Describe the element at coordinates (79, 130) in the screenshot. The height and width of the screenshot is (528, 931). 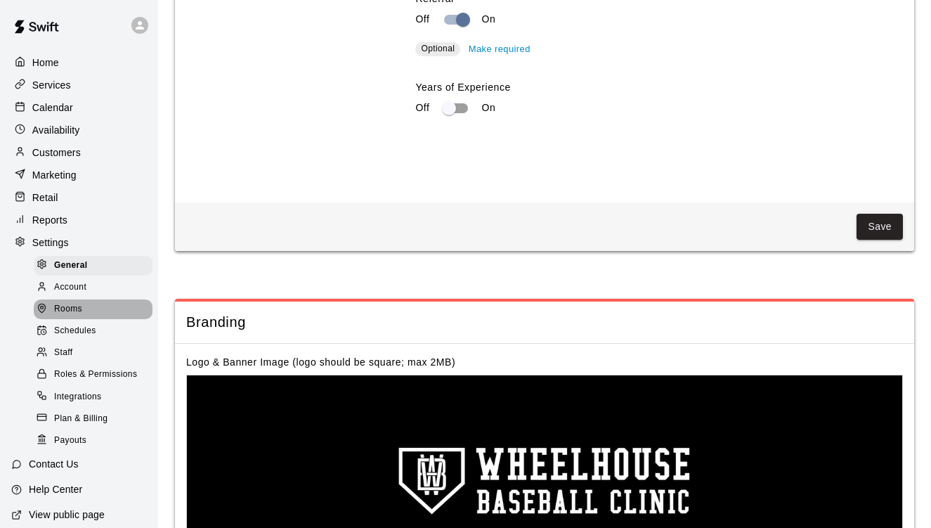
I see `div: Availability` at that location.